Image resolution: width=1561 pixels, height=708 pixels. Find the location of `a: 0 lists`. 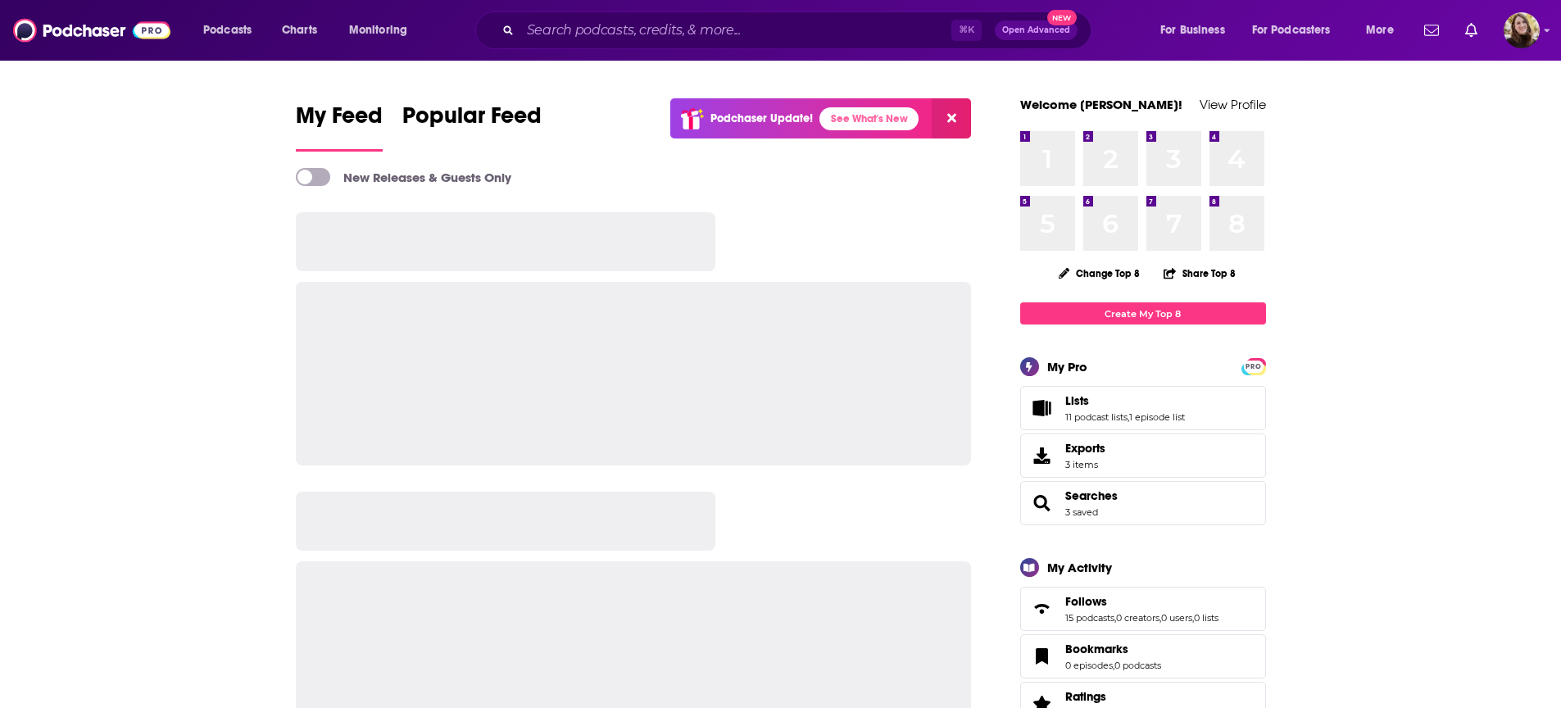

a: 0 lists is located at coordinates (1206, 618).